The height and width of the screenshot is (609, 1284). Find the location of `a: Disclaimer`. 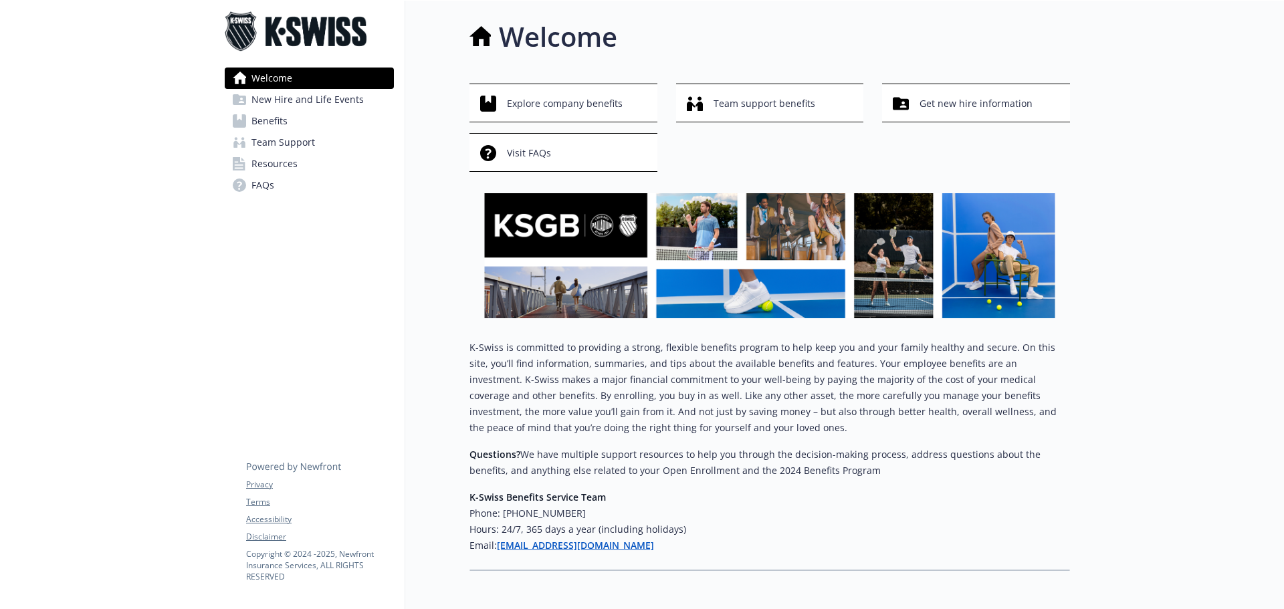

a: Disclaimer is located at coordinates (320, 537).